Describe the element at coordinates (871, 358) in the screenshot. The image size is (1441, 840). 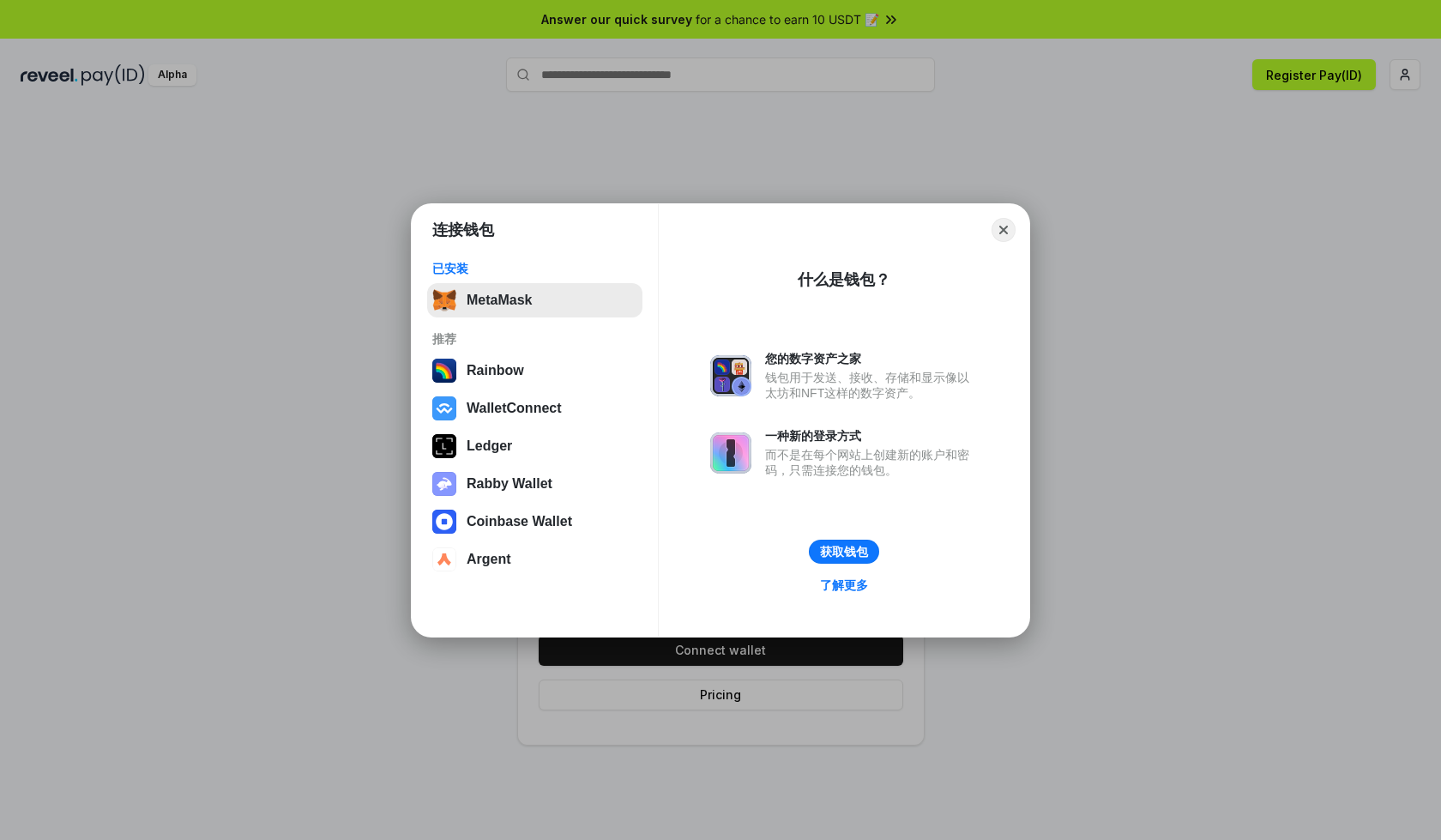
I see `div: 您的数字资产之家` at that location.